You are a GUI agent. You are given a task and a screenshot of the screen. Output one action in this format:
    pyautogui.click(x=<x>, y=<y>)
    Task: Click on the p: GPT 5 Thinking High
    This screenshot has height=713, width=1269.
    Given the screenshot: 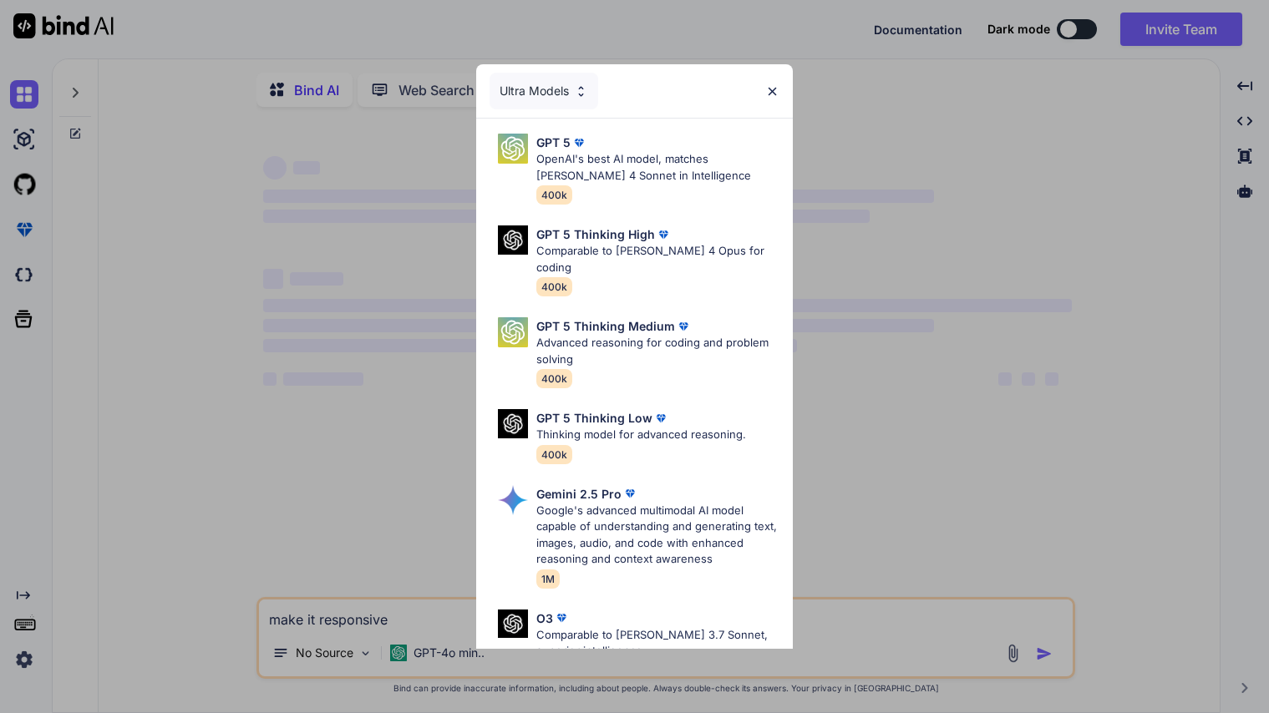 What is the action you would take?
    pyautogui.click(x=596, y=234)
    